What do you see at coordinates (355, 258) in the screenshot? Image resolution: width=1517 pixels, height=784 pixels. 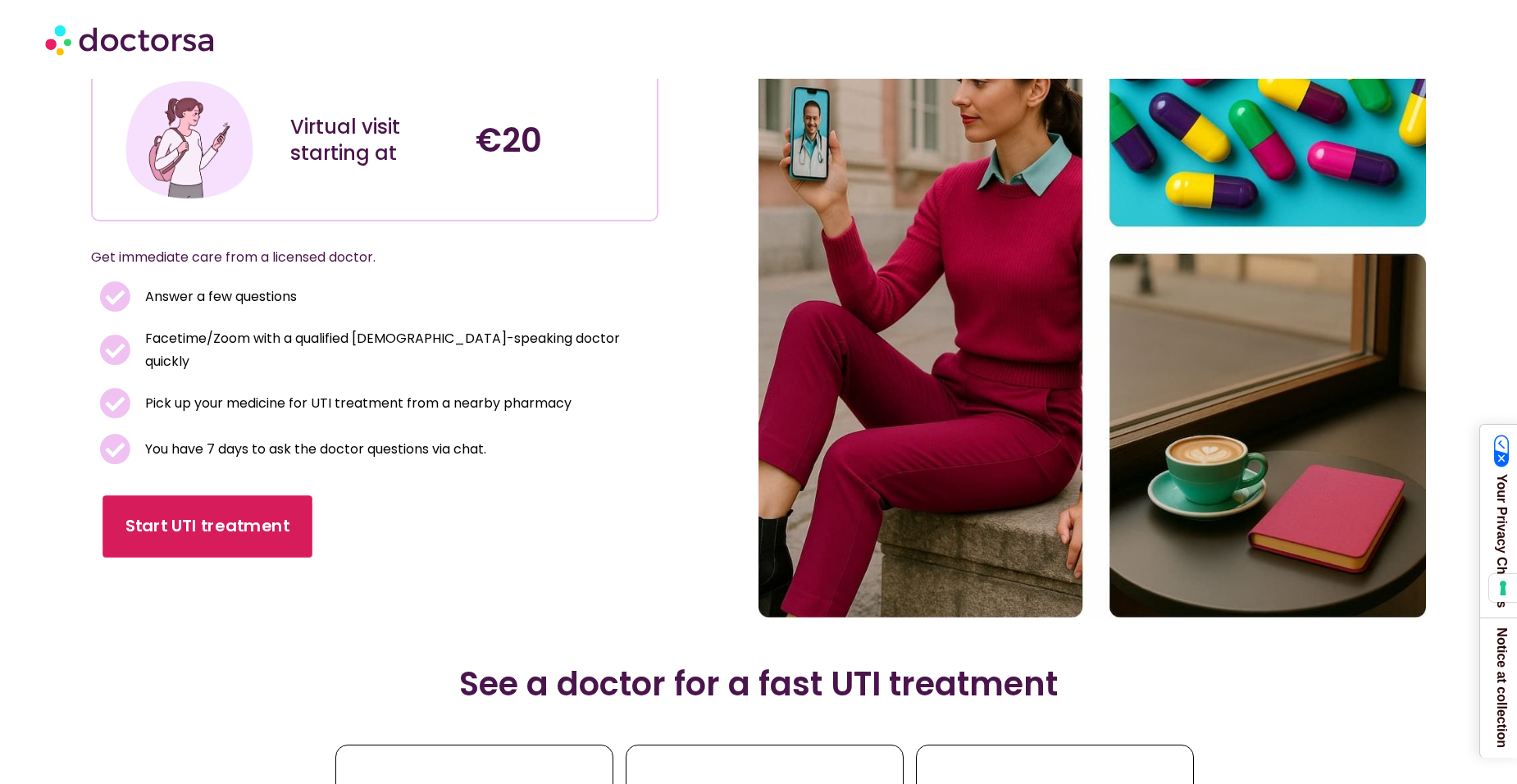 I see `p: Get immediate care from a licensed doctor.` at bounding box center [355, 258].